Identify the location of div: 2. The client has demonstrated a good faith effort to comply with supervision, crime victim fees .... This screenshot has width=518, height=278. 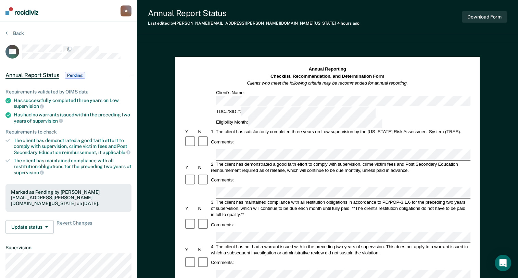
(340, 167).